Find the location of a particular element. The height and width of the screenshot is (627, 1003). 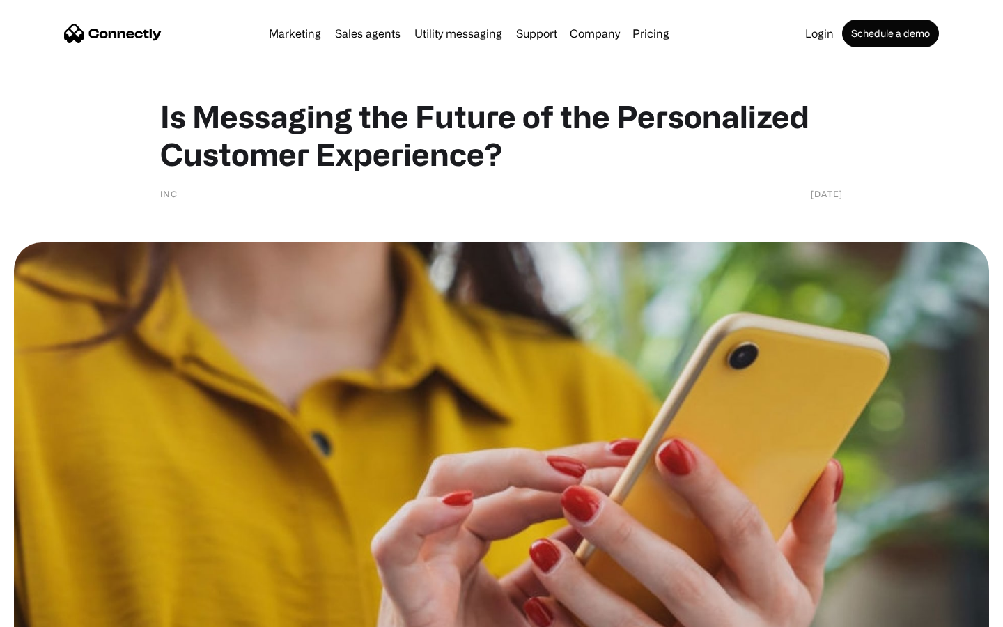

a: Sales agents is located at coordinates (368, 33).